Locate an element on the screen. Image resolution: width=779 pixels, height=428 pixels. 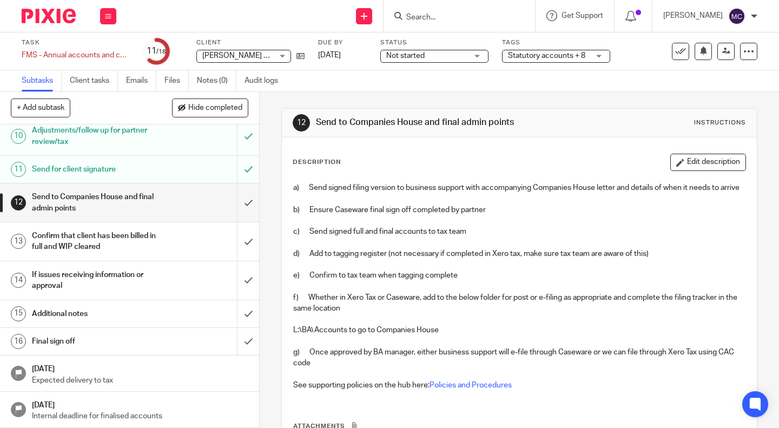
img: svg%3E is located at coordinates (737, 16).